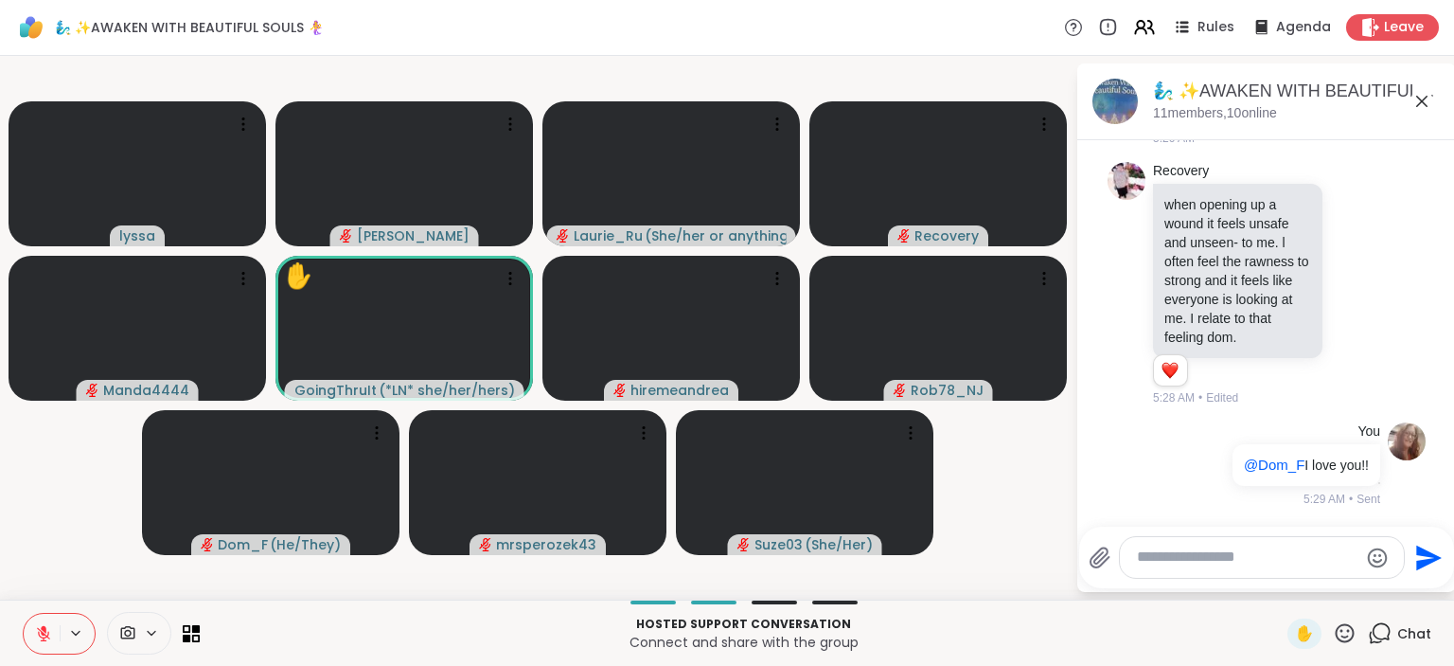 The image size is (1454, 666). What do you see at coordinates (947, 390) in the screenshot?
I see `span: Rob78_NJ` at bounding box center [947, 390].